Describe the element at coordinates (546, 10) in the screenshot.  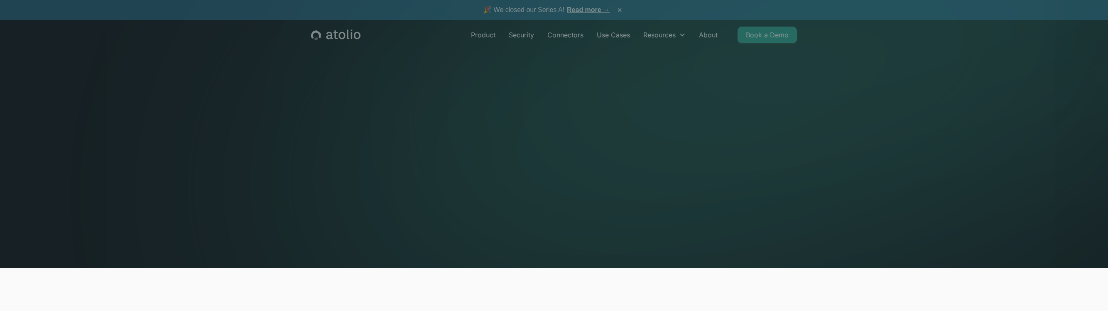
I see `span: 🎉 We closed our Series A!` at that location.